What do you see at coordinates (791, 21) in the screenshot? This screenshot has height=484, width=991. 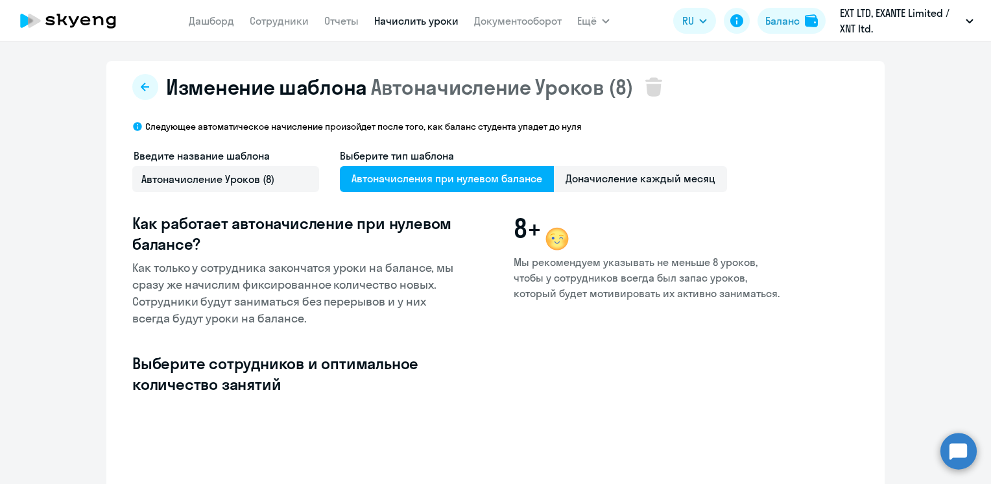 I see `button: Балансbalance` at bounding box center [791, 21].